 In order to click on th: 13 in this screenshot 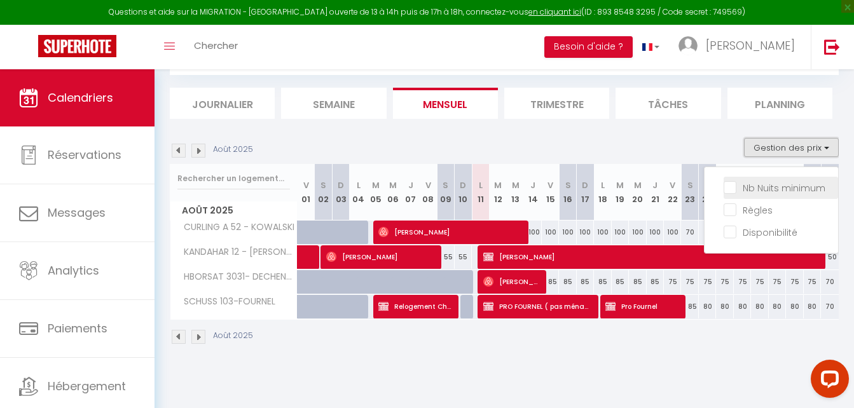, I will do `click(515, 192)`.